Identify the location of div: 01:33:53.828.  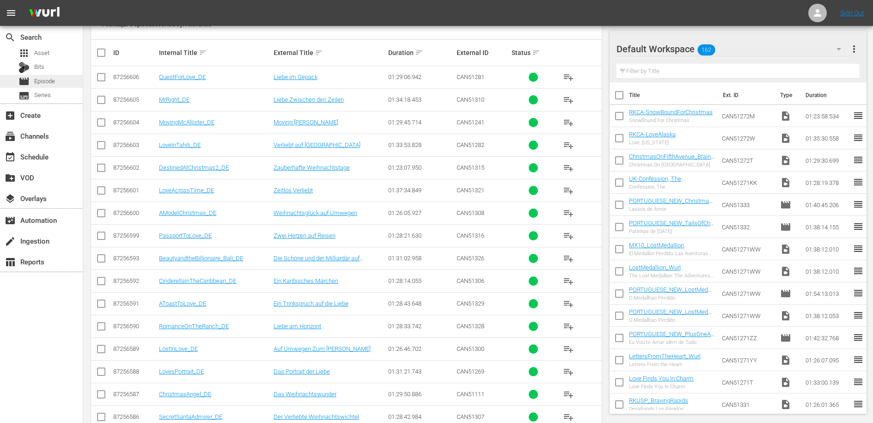
(421, 145).